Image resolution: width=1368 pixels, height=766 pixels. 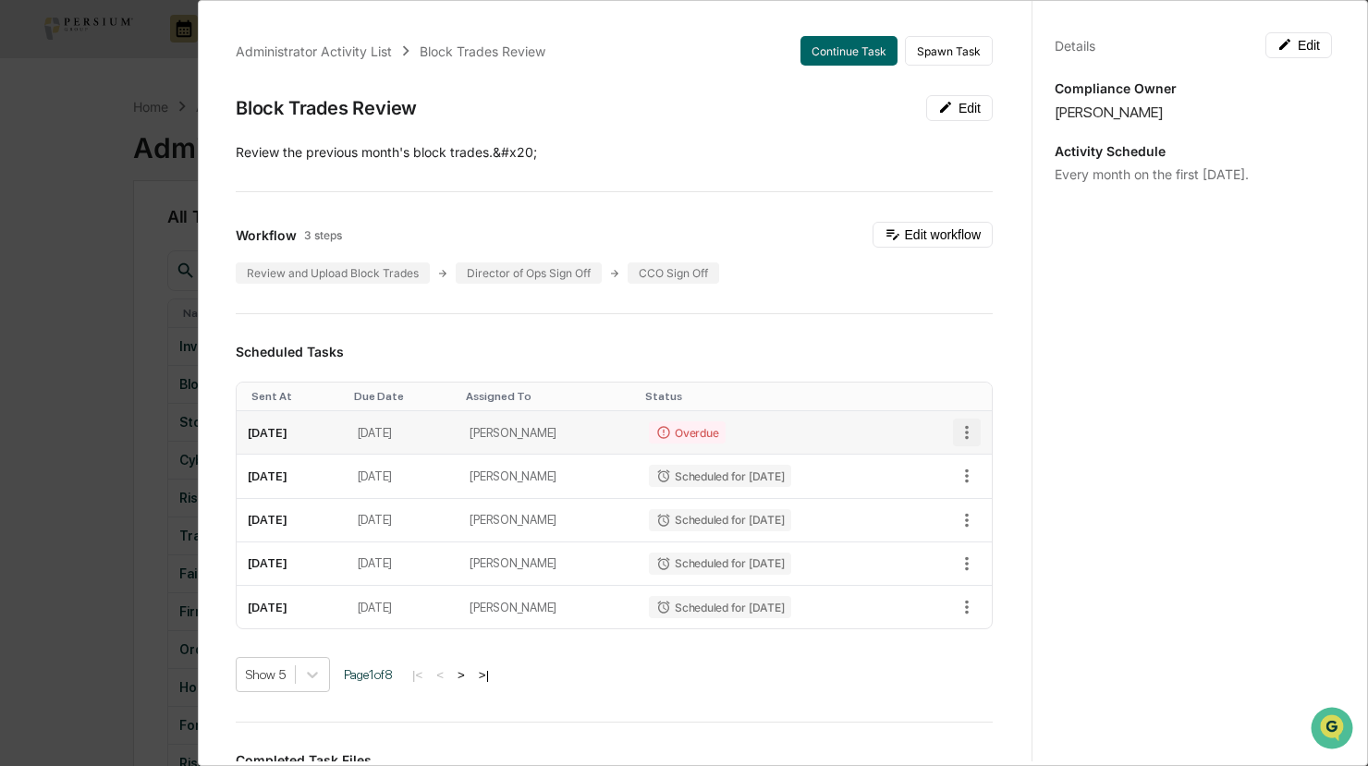 I want to click on p: Compliance Owner, so click(x=1193, y=88).